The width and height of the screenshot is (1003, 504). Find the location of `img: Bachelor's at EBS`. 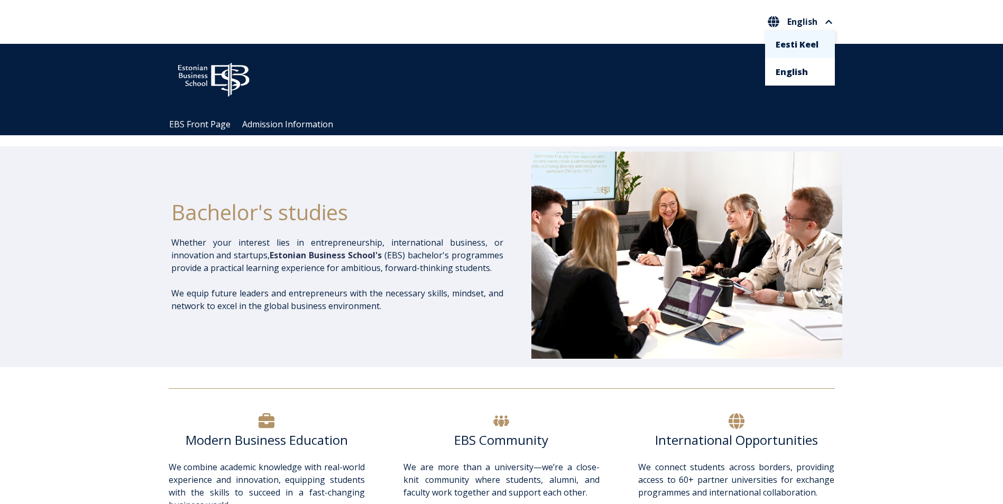

img: Bachelor's at EBS is located at coordinates (687, 255).